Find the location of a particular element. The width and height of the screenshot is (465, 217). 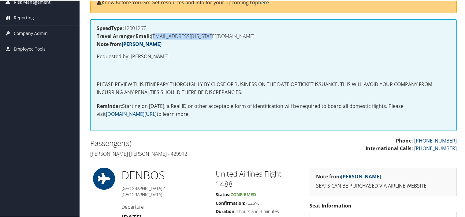

h4: Departure is located at coordinates (164, 206).